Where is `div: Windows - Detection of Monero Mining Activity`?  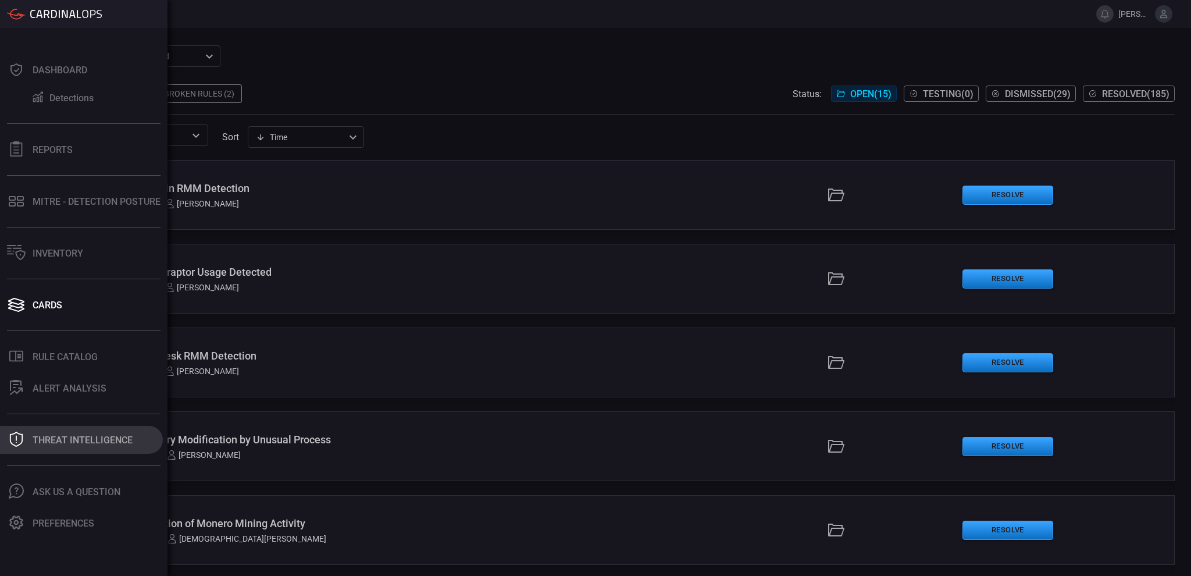
div: Windows - Detection of Monero Mining Activity is located at coordinates (290, 523).